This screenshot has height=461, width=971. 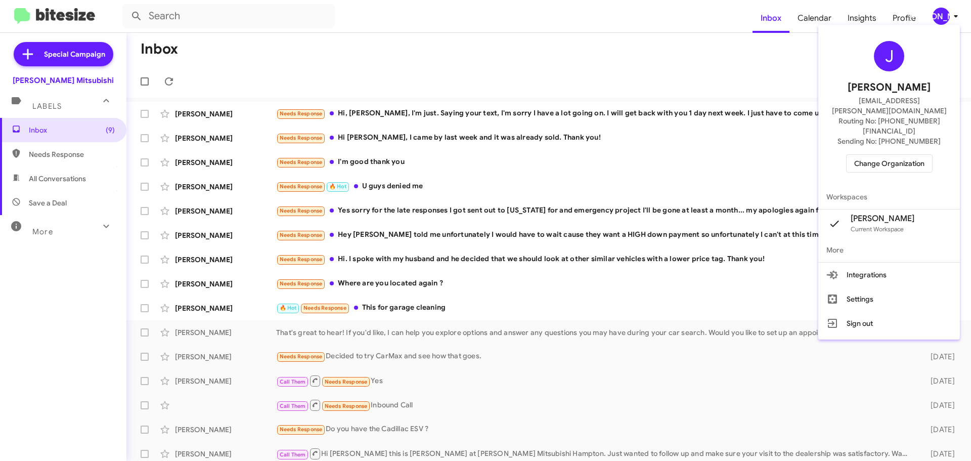 What do you see at coordinates (889, 163) in the screenshot?
I see `button: Change Organization` at bounding box center [889, 163].